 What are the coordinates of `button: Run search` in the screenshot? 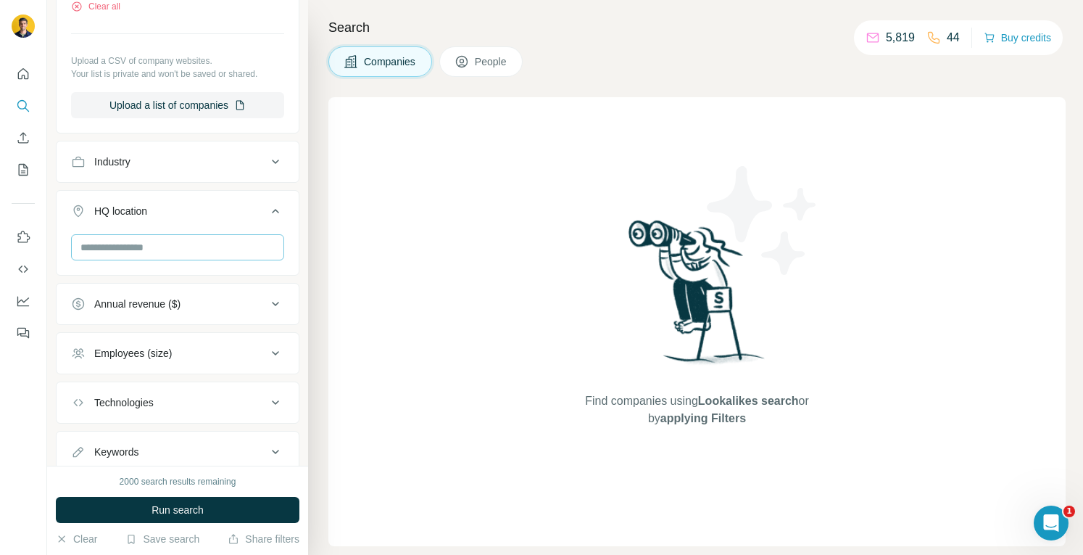 It's located at (178, 510).